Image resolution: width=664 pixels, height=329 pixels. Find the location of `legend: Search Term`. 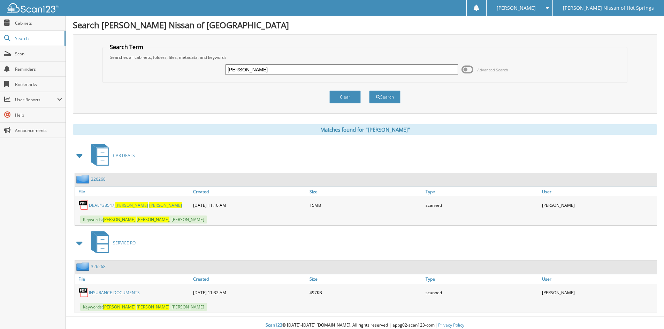

legend: Search Term is located at coordinates (126, 47).